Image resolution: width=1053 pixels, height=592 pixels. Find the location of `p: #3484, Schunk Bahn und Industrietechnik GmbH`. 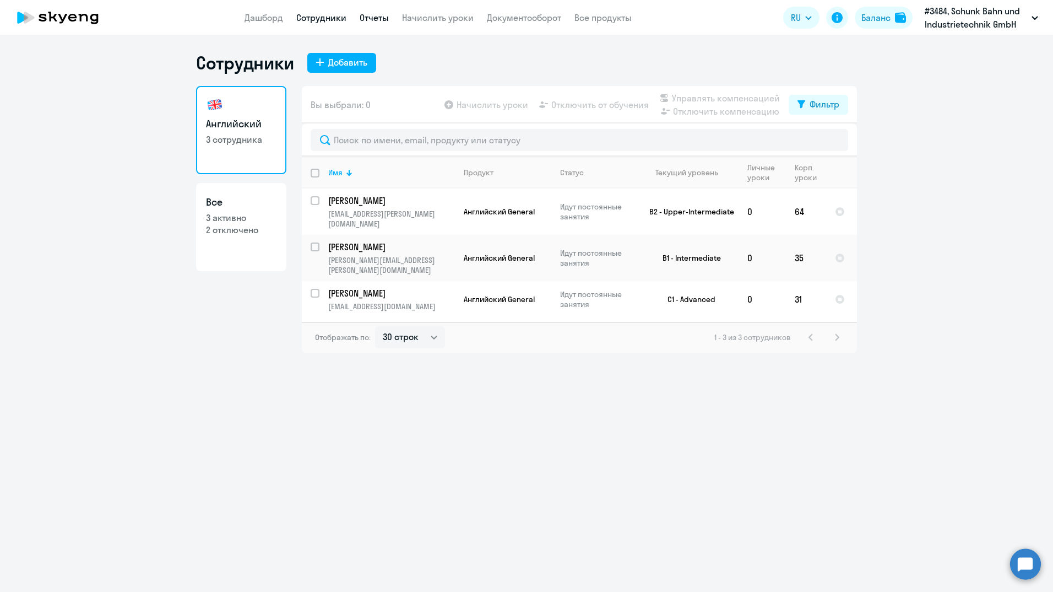

p: #3484, Schunk Bahn und Industrietechnik GmbH is located at coordinates (976, 18).